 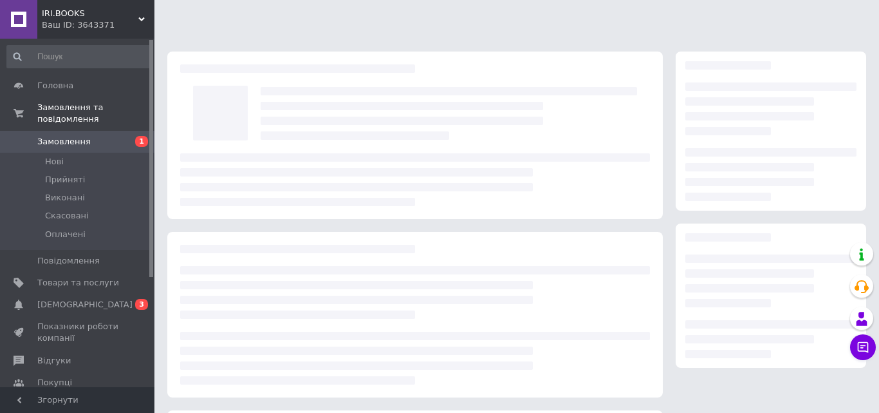 I want to click on span: Покупці, so click(x=55, y=382).